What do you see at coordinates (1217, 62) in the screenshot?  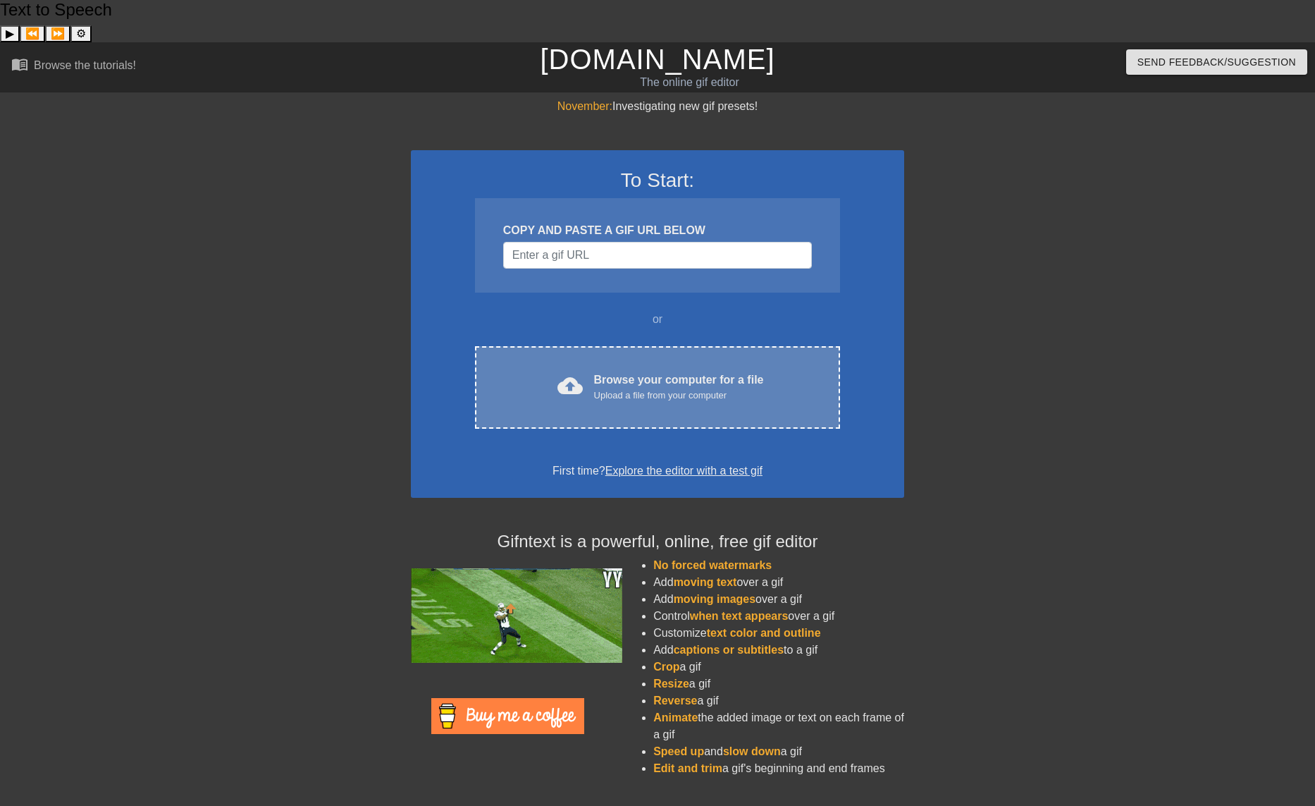 I see `span: Send Feedback/Suggestion` at bounding box center [1217, 62].